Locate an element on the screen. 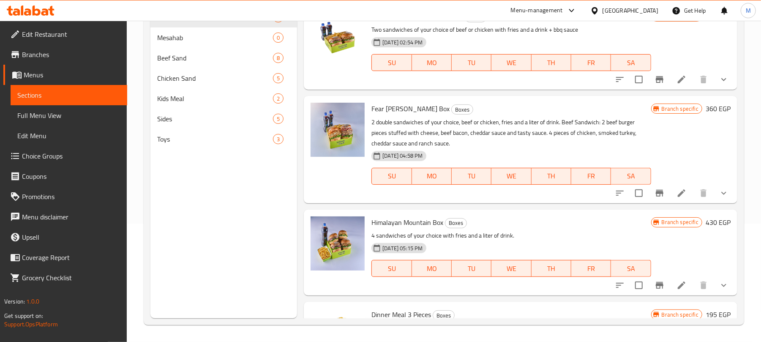  span: Chicken Sand is located at coordinates (215, 78).